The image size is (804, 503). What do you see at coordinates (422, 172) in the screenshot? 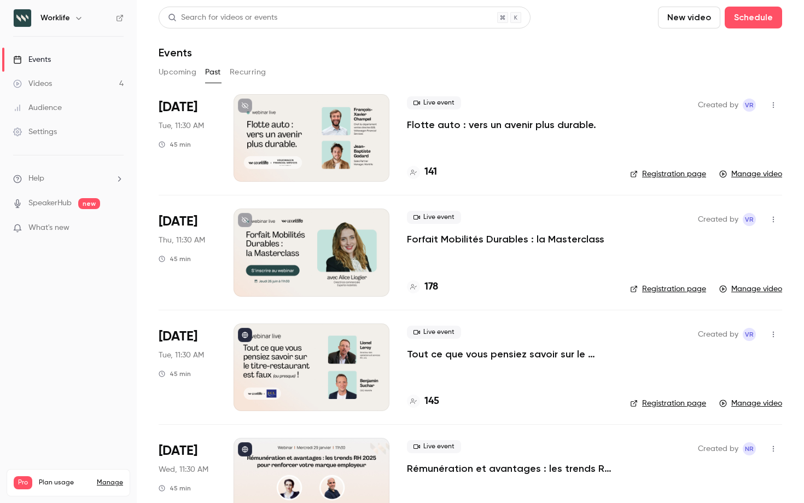
I see `a: 141` at bounding box center [422, 172].